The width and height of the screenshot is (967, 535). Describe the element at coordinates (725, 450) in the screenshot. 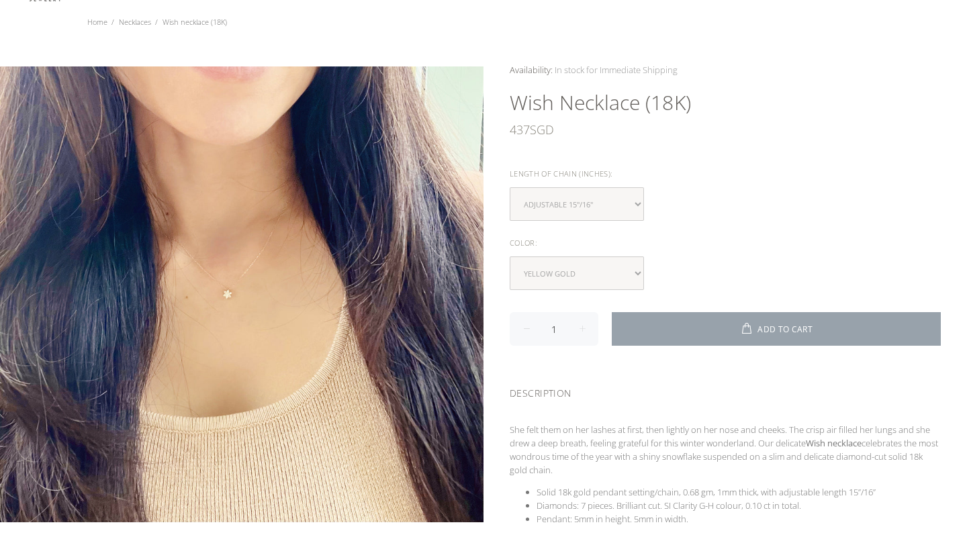

I see `p: She felt them on her lashes at first, then lightly on her nose and cheeks. The crisp air filled h...` at that location.